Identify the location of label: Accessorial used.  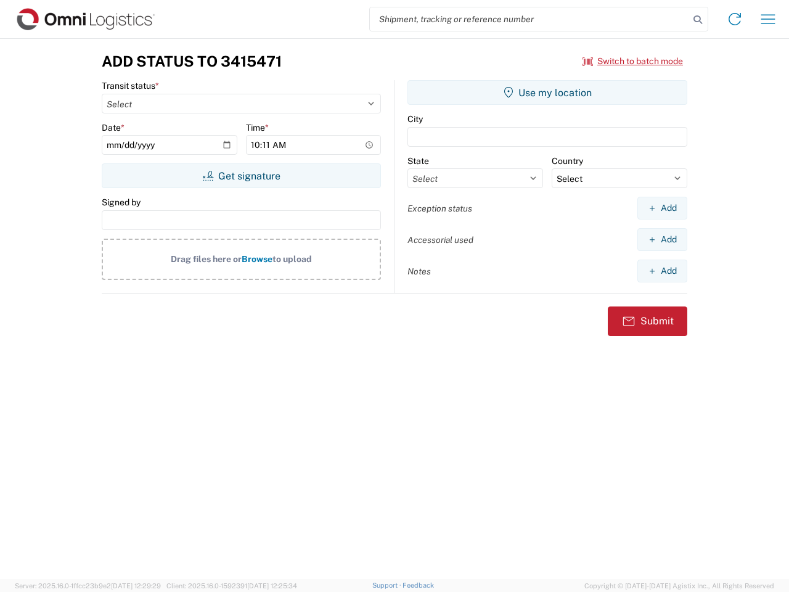
(440, 240).